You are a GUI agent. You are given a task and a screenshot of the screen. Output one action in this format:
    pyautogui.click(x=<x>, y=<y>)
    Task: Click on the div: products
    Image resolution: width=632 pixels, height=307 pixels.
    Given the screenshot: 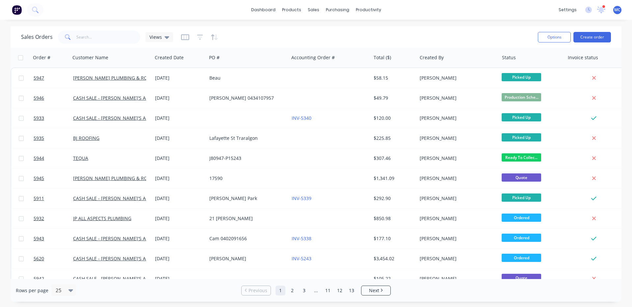 What is the action you would take?
    pyautogui.click(x=292, y=10)
    